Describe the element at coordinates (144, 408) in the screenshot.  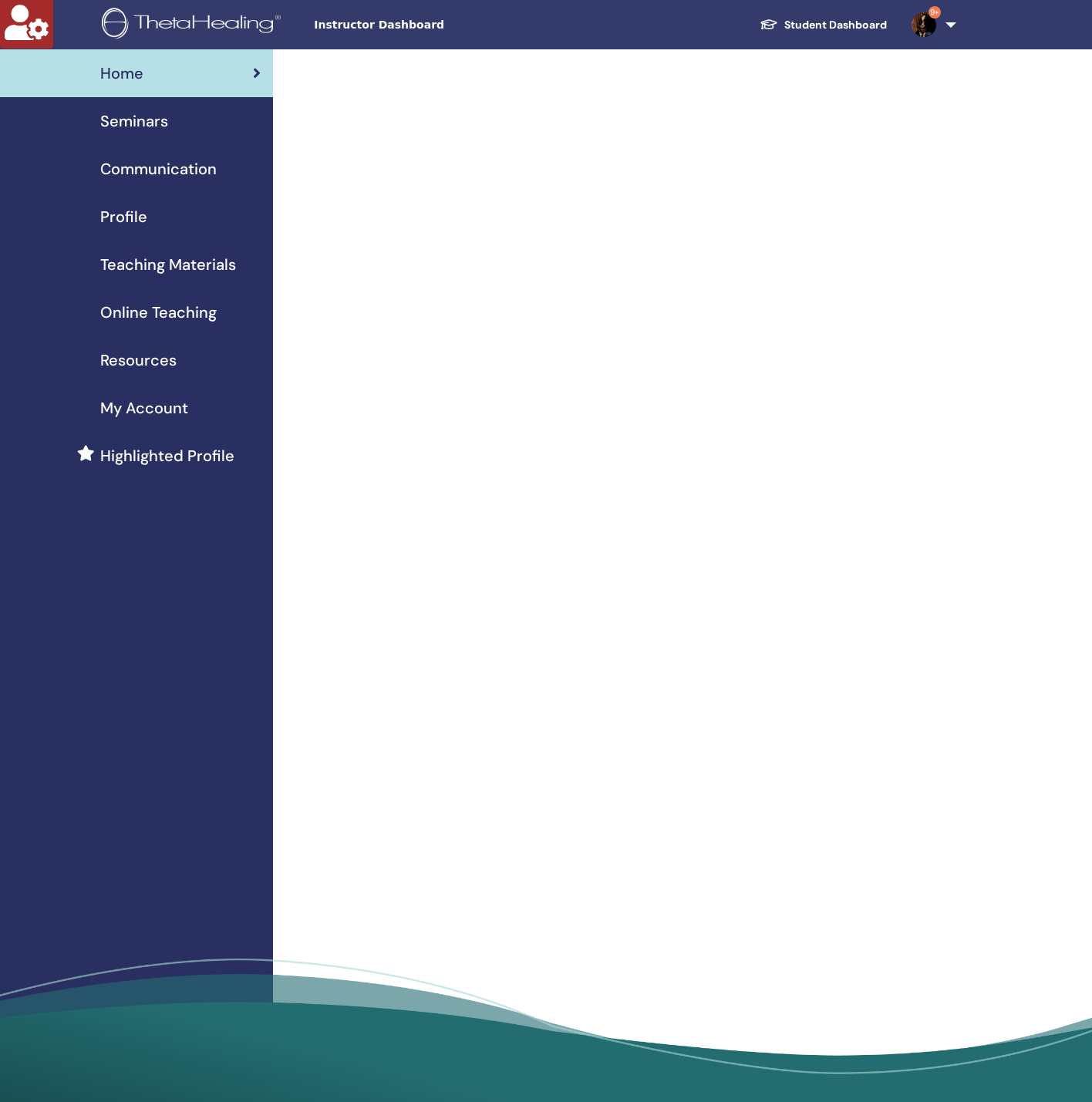
I see `span: My Account` at that location.